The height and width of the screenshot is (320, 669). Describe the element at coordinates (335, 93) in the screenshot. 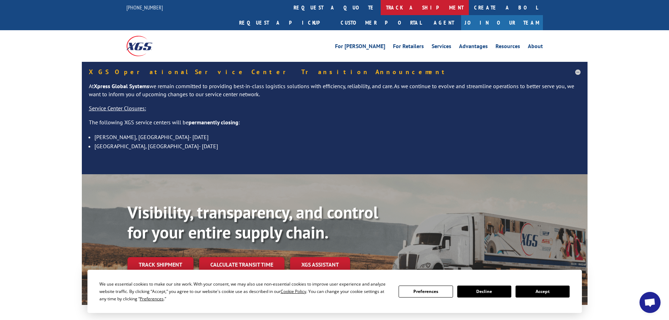

I see `p: At we remain committed to providing best-in-class logistics solutions with efficiency, reliabilit...` at that location.